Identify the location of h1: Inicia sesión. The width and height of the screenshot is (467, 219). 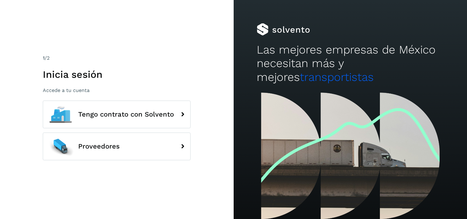
(117, 74).